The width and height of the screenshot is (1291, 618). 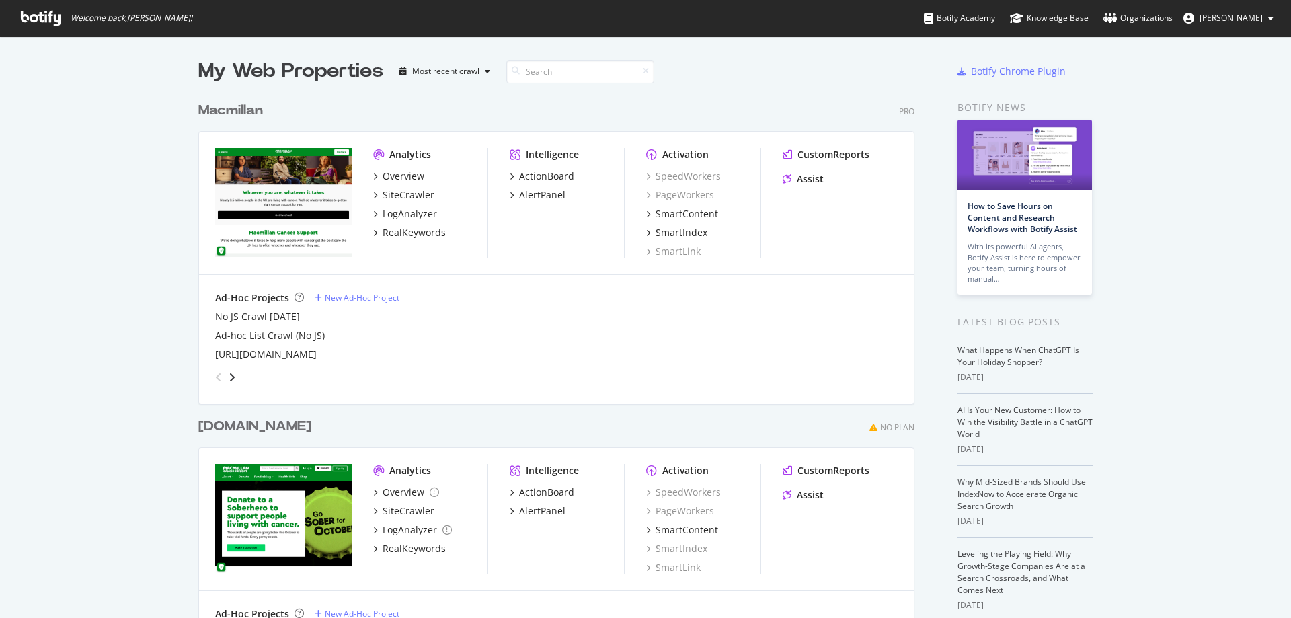 I want to click on div: With its powerful AI agents, Botify Assist is here to empower your team, turning hours of manual…, so click(x=1024, y=263).